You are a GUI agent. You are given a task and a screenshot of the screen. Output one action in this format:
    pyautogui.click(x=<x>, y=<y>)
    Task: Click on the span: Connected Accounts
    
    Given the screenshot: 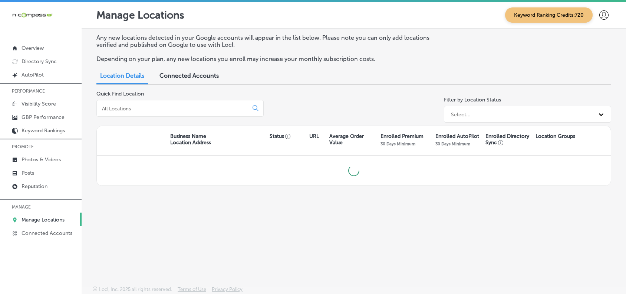 What is the action you would take?
    pyautogui.click(x=189, y=75)
    